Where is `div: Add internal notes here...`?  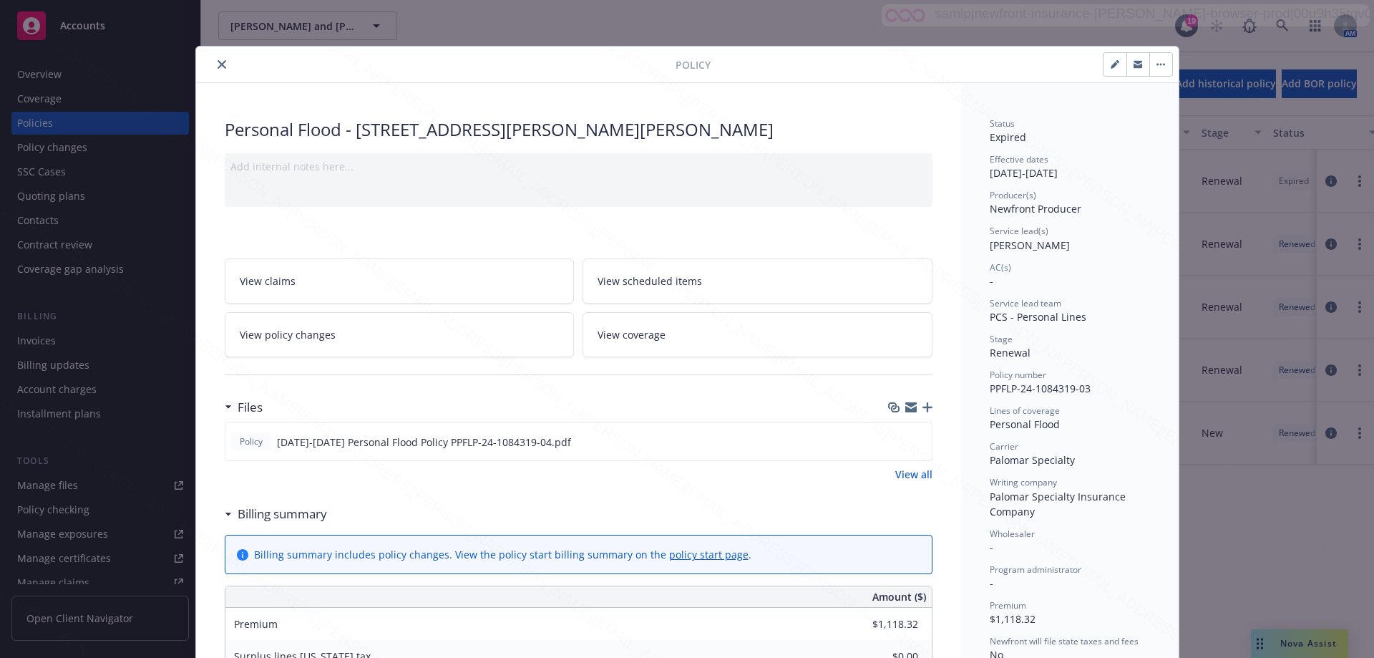
div: Add internal notes here... is located at coordinates (578, 166).